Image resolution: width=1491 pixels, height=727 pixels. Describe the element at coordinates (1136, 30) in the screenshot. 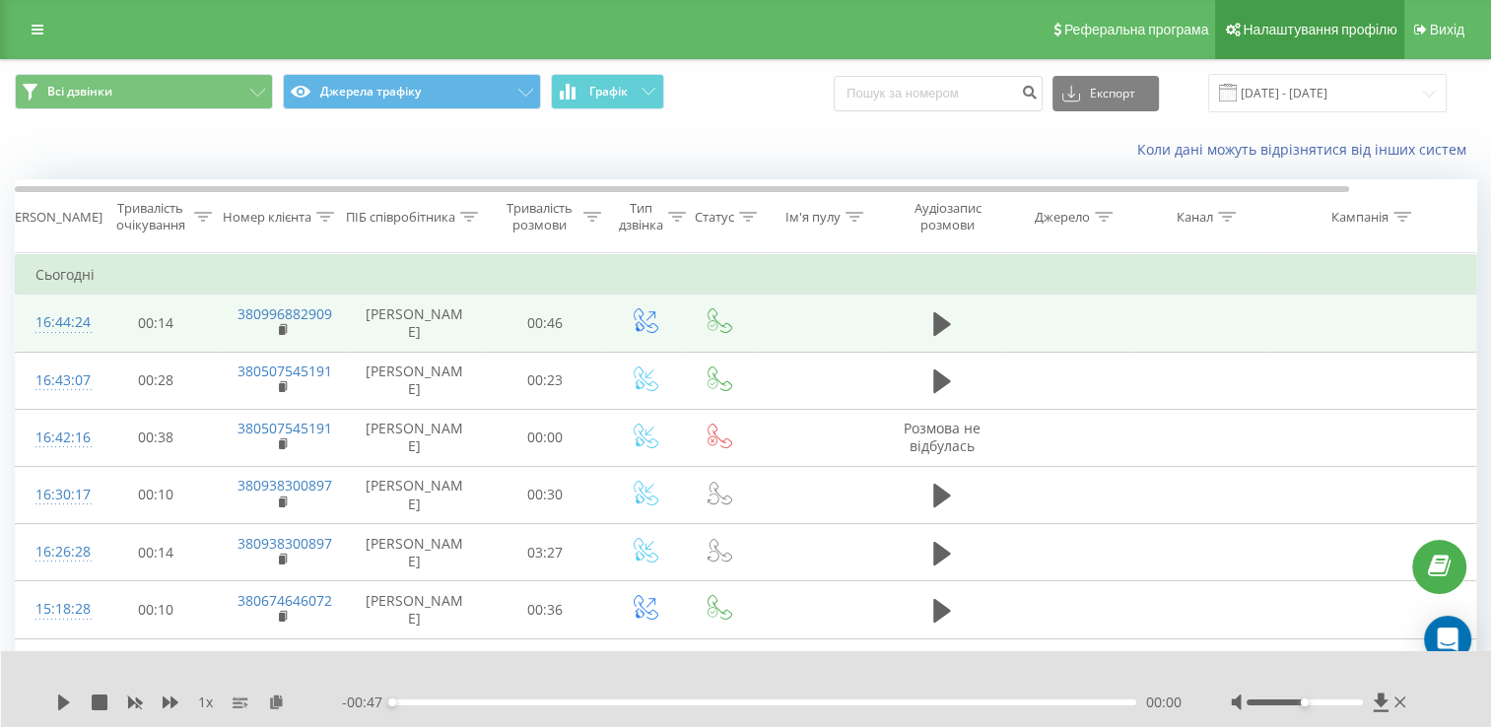

I see `span: Реферальна програма` at that location.